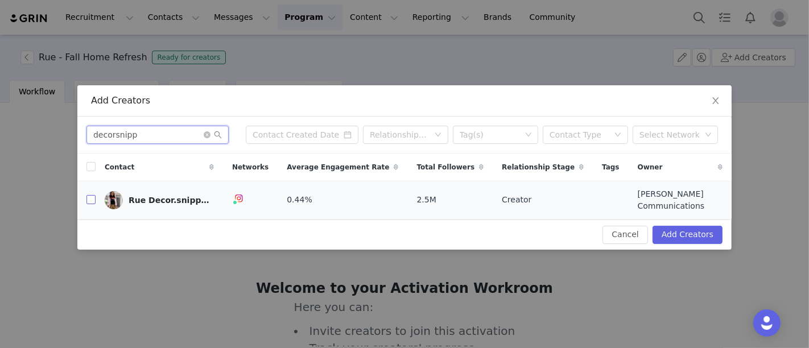 Image resolution: width=809 pixels, height=348 pixels. What do you see at coordinates (159, 200) in the screenshot?
I see `a: Rue Decor.snippets` at bounding box center [159, 200].